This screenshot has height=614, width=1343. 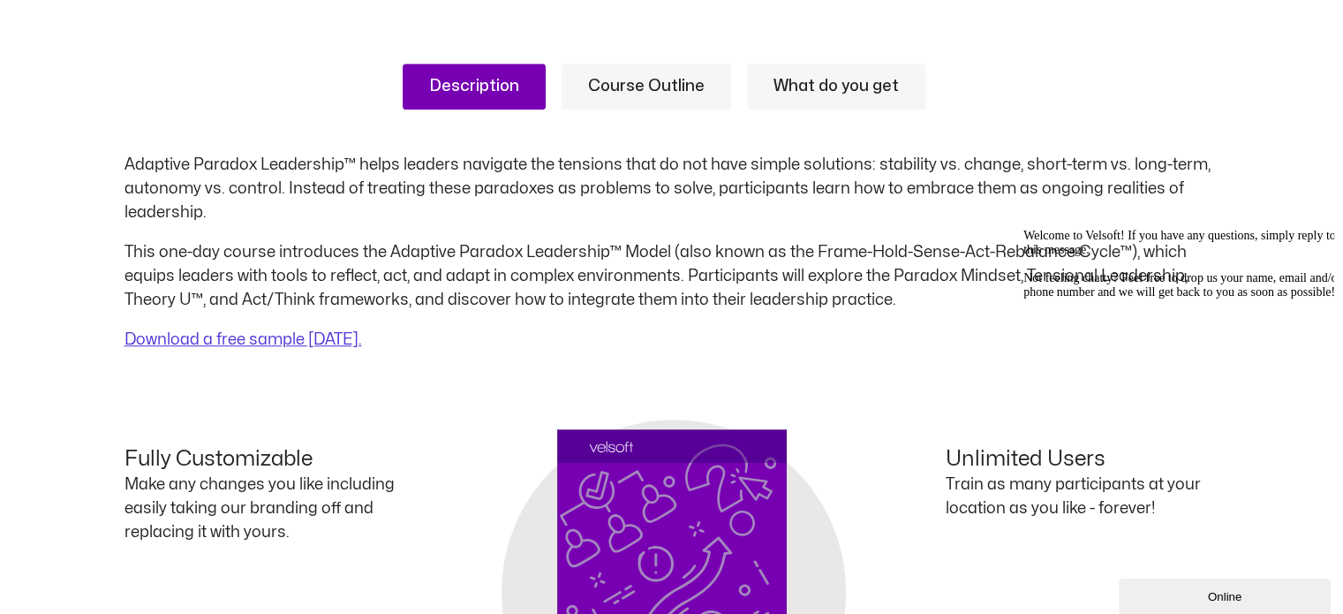 I want to click on p: Adaptive Paradox Leadership™ helps leaders navigate the tensions that do not have simple solution..., so click(x=672, y=188).